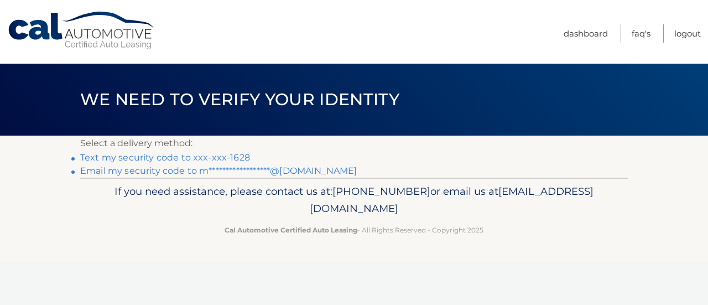 This screenshot has height=305, width=708. I want to click on p: - All Rights Reserved - Copyright 2025, so click(354, 229).